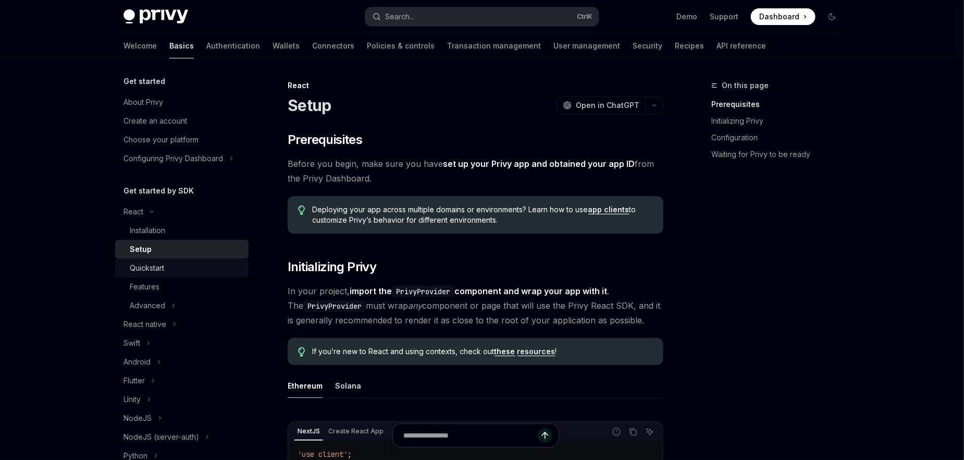 This screenshot has height=460, width=964. Describe the element at coordinates (780, 121) in the screenshot. I see `a: Initializing Privy` at that location.